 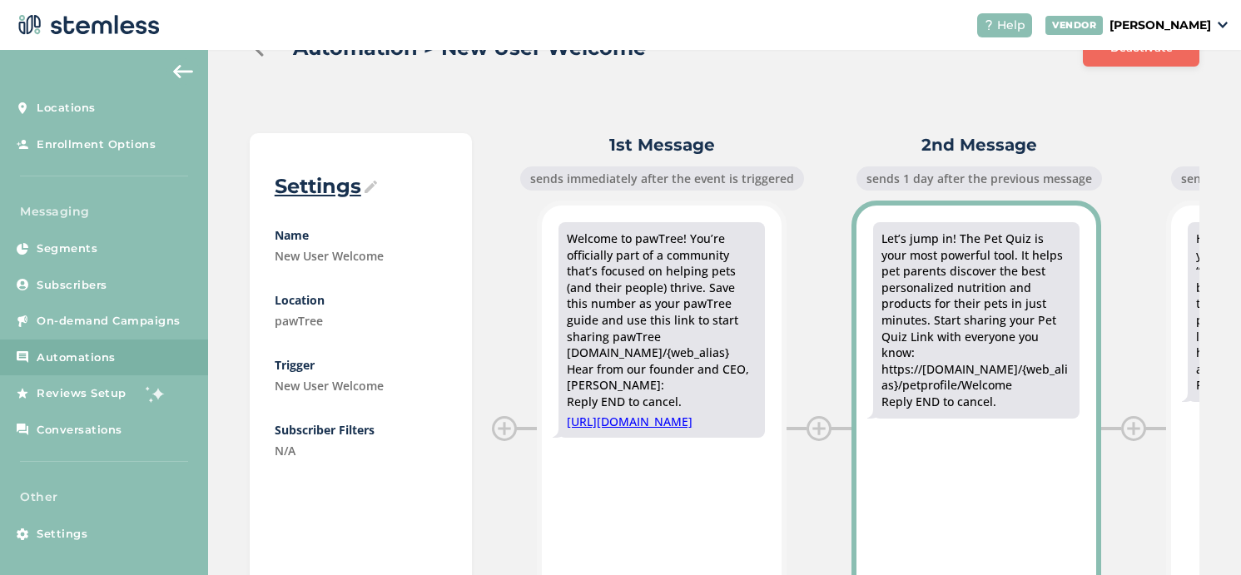 I want to click on div: sends immediately after the event is triggered, so click(x=662, y=178).